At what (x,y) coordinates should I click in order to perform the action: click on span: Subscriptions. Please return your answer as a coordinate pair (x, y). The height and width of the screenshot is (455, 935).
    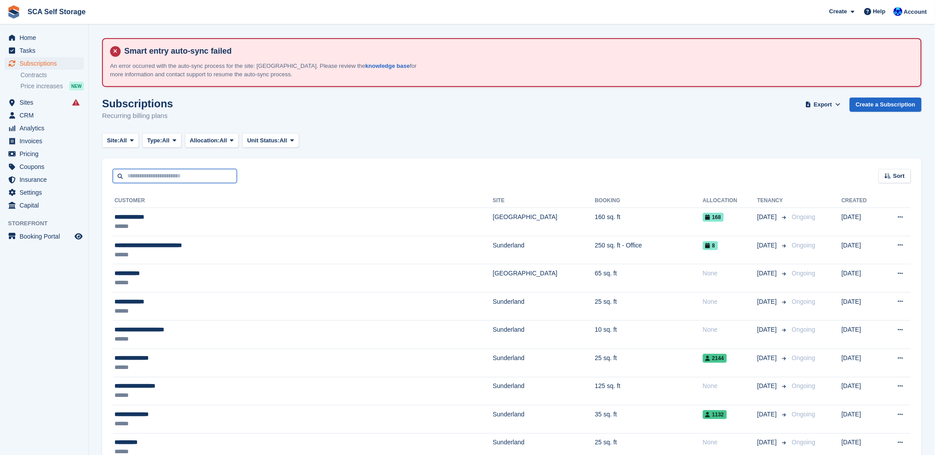
    Looking at the image, I should click on (46, 63).